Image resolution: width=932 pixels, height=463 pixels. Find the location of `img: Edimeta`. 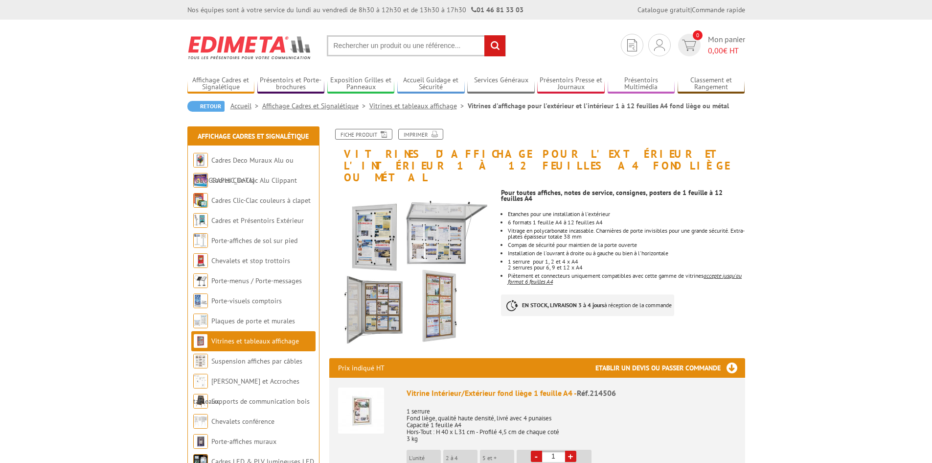

img: Edimeta is located at coordinates (250, 47).